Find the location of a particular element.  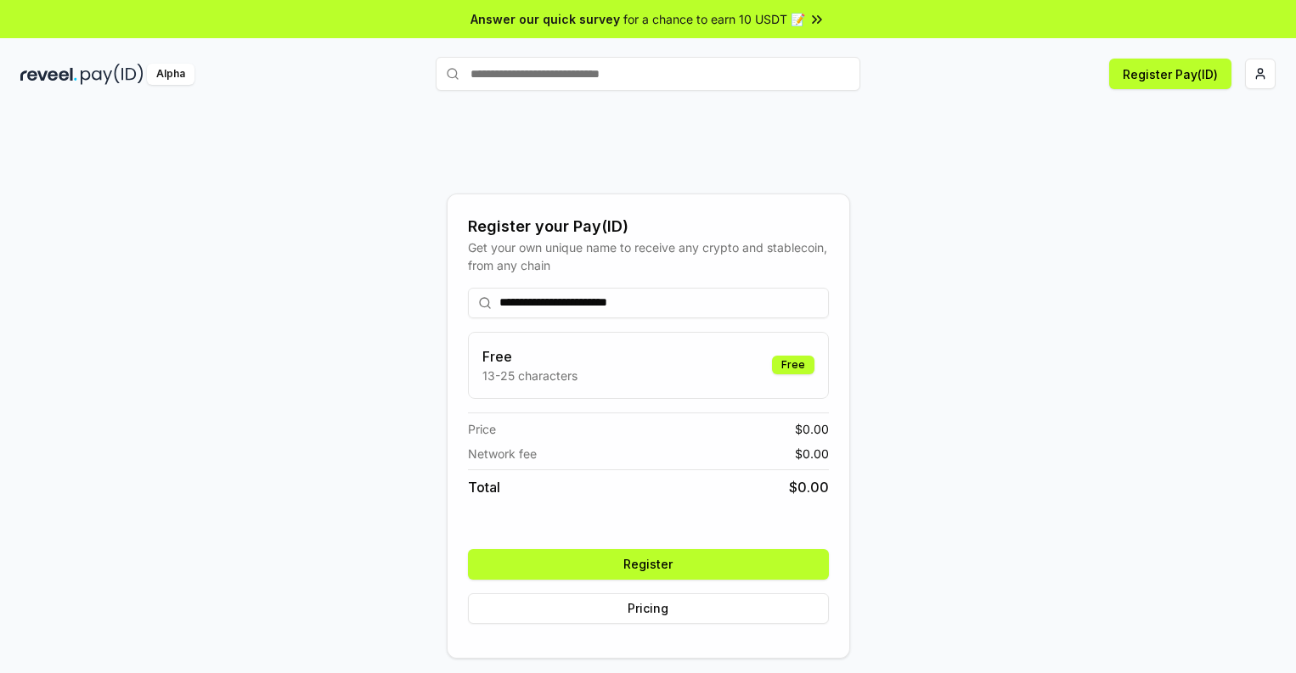

button: Register is located at coordinates (648, 565).